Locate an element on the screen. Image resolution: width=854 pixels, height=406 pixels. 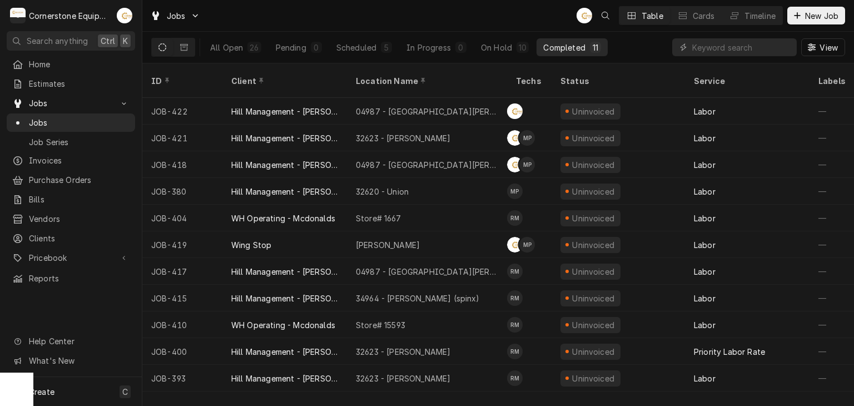
div: C is located at coordinates (18, 16).